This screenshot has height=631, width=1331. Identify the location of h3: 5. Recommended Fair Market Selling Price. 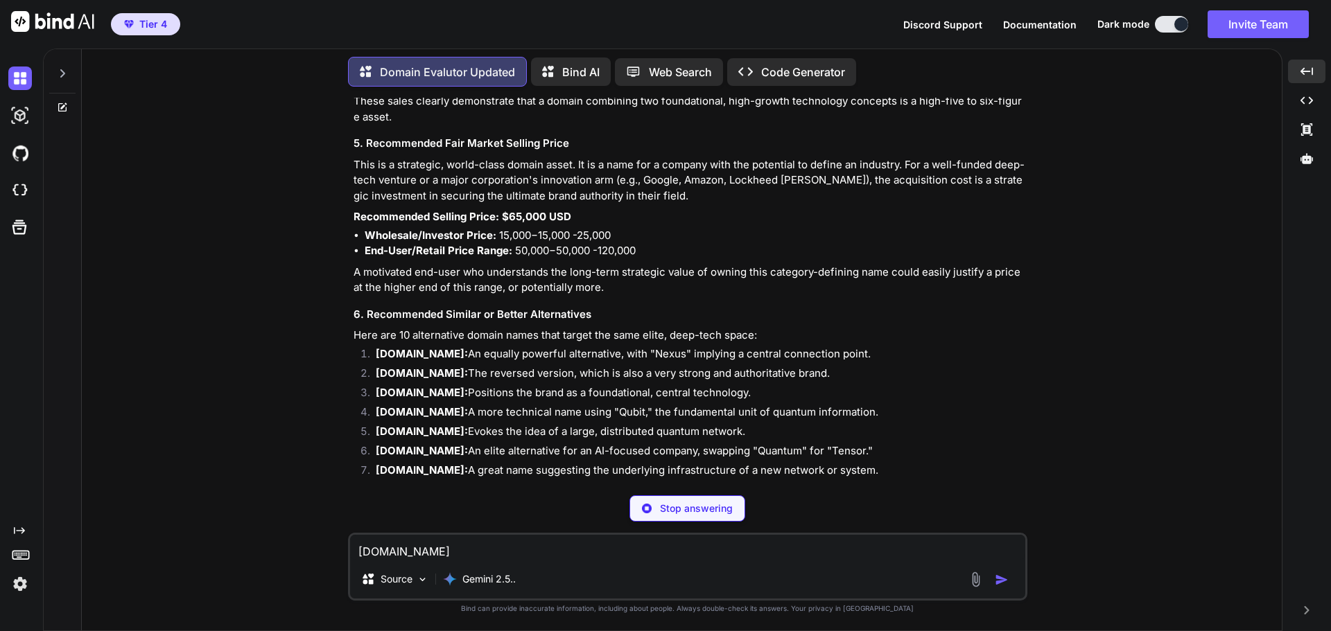
(689, 143).